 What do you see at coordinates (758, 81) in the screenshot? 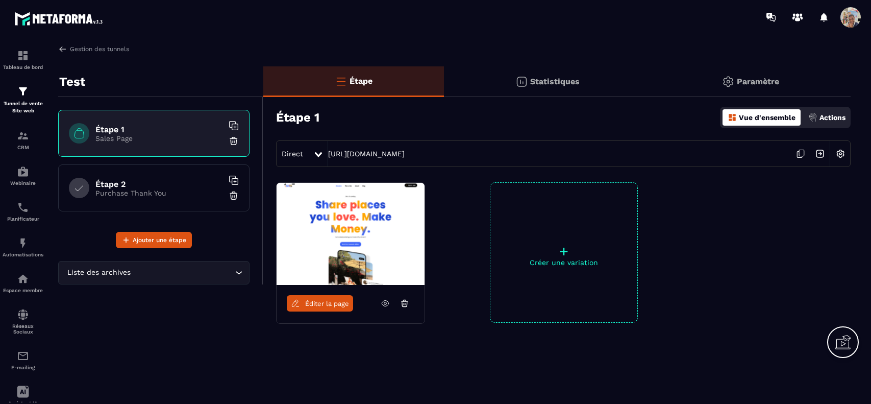
I see `p: Paramètre` at bounding box center [758, 81].